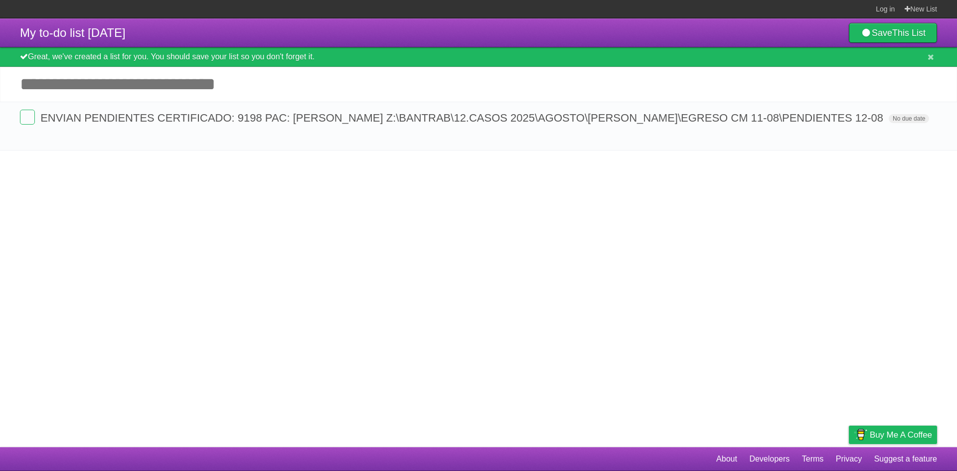 The height and width of the screenshot is (471, 957). Describe the element at coordinates (893, 33) in the screenshot. I see `a: SaveThis List` at that location.